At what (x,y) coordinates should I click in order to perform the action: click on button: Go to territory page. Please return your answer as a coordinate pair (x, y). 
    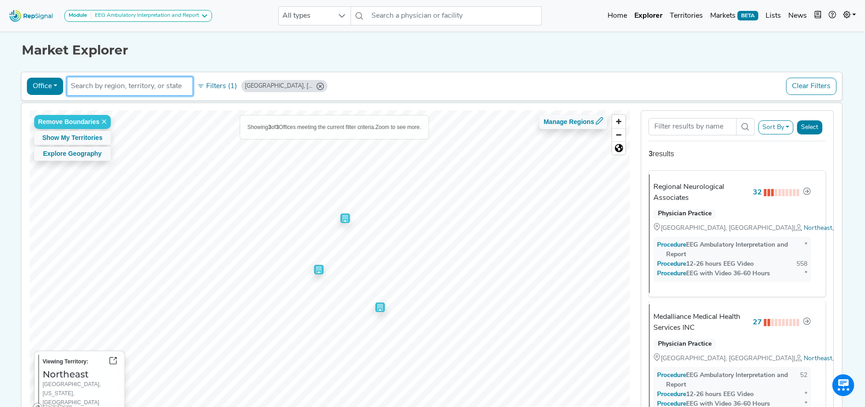
    Looking at the image, I should click on (113, 361).